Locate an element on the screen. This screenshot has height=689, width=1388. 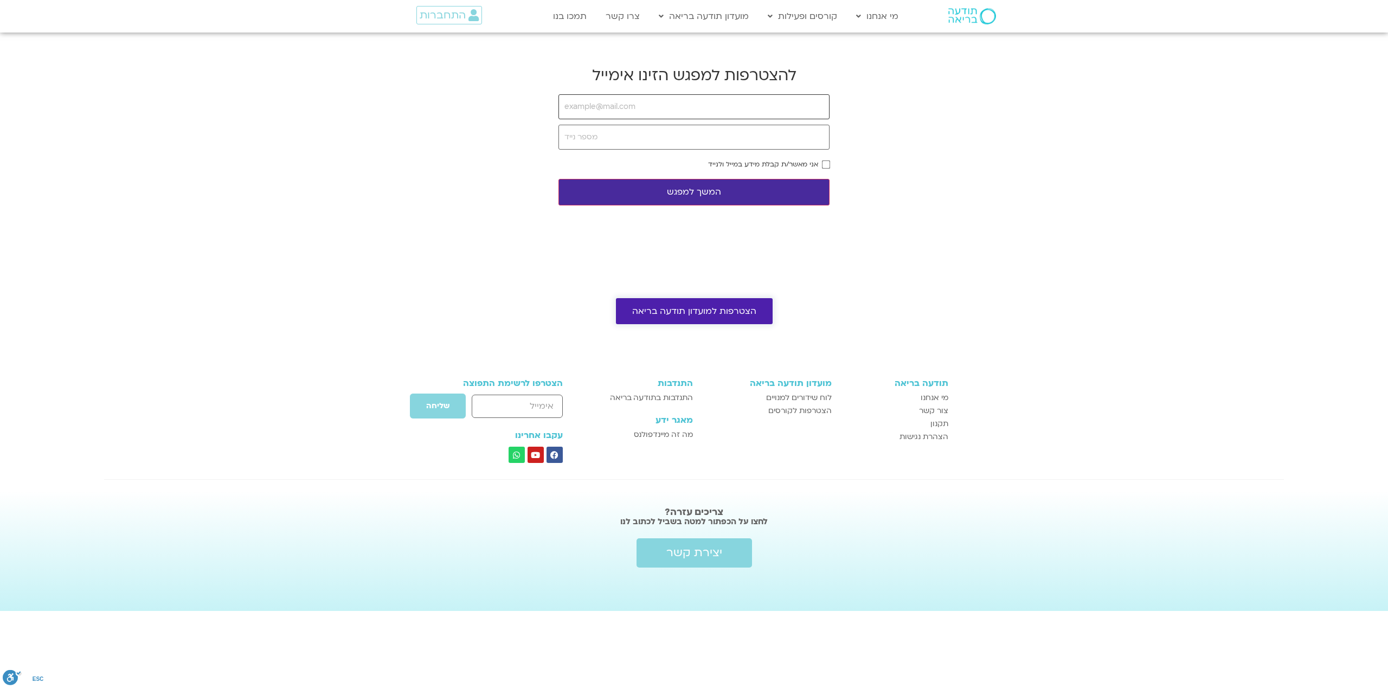
span: התחברות is located at coordinates (443, 15).